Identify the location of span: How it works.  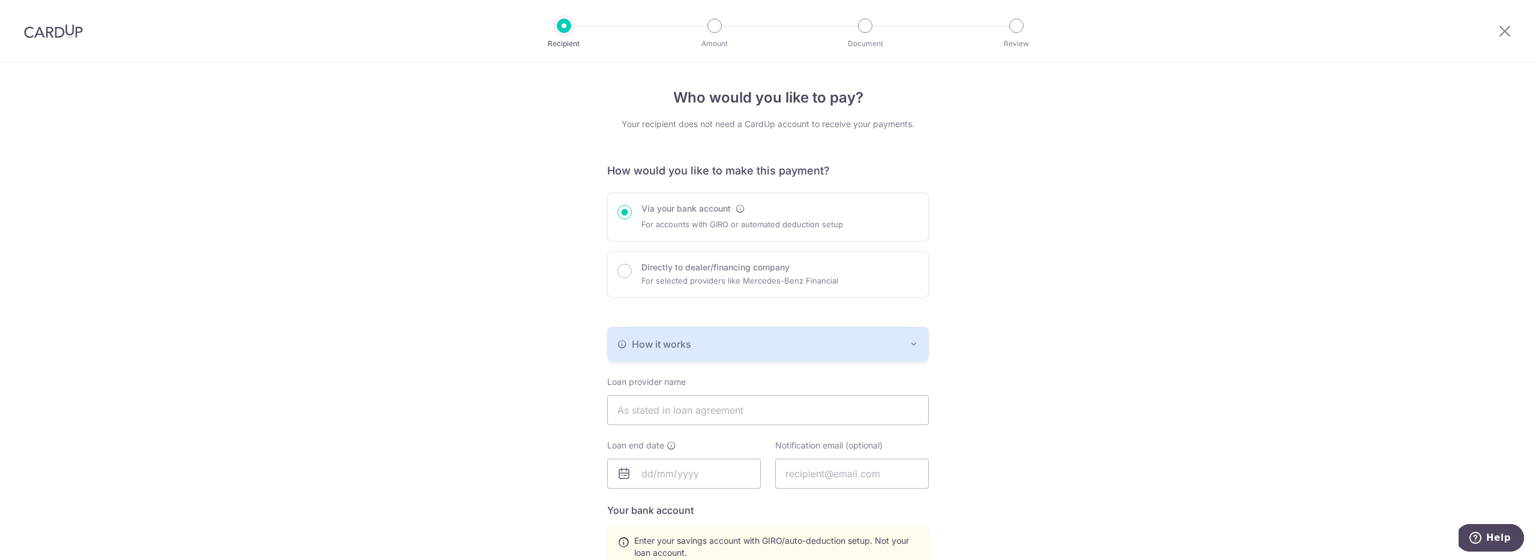
(661, 344).